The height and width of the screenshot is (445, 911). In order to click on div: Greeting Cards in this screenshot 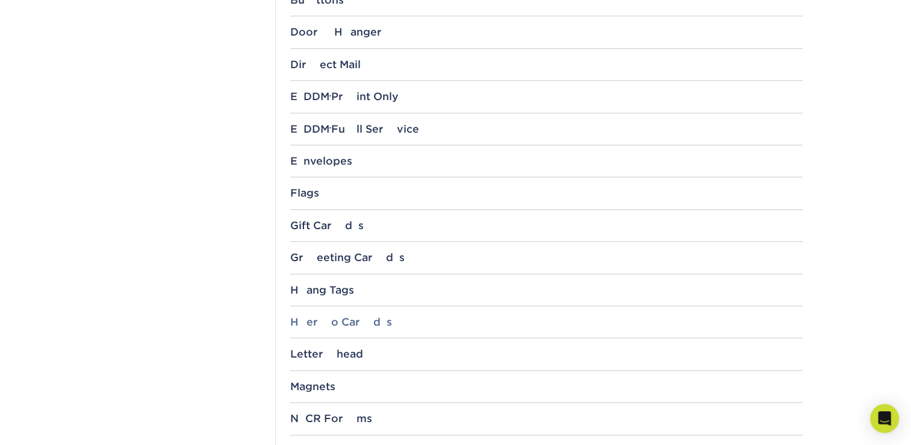, I will do `click(546, 257)`.